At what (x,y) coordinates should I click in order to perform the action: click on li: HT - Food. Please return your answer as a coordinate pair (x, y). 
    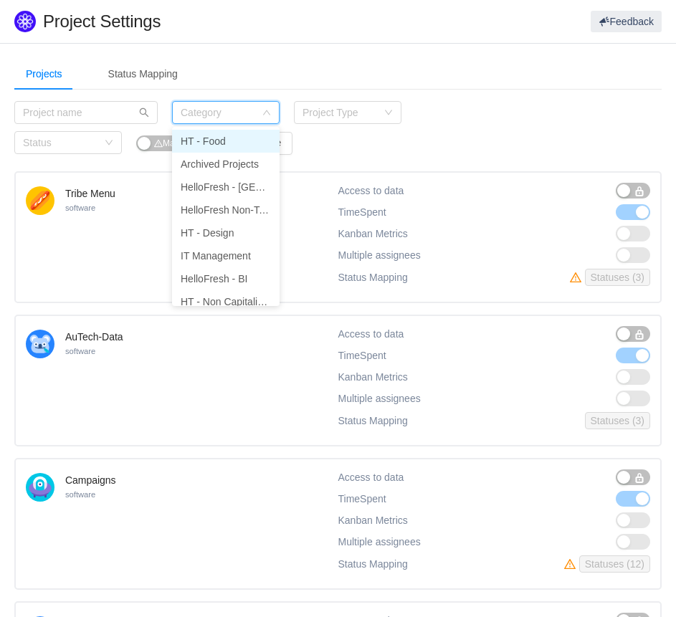
    Looking at the image, I should click on (226, 141).